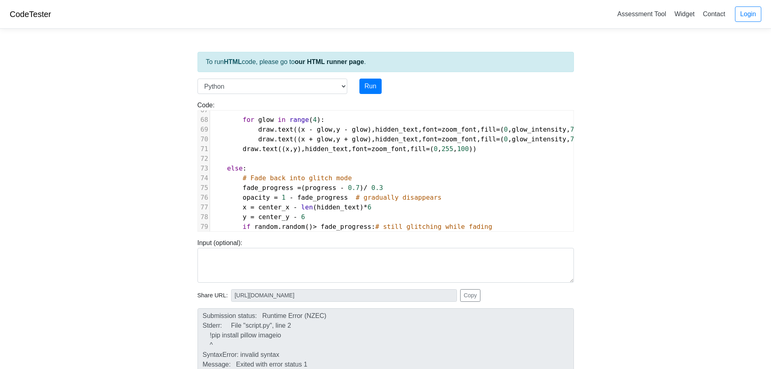 The width and height of the screenshot is (771, 369). What do you see at coordinates (213, 296) in the screenshot?
I see `span: Share URL:` at bounding box center [213, 296].